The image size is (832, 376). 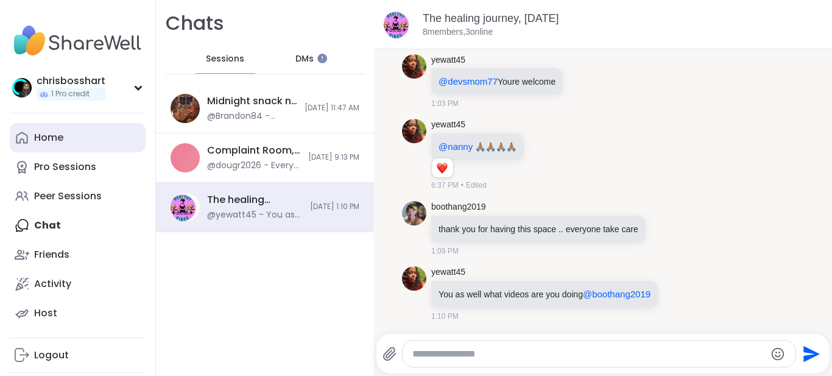 I want to click on div: Activity, so click(x=52, y=284).